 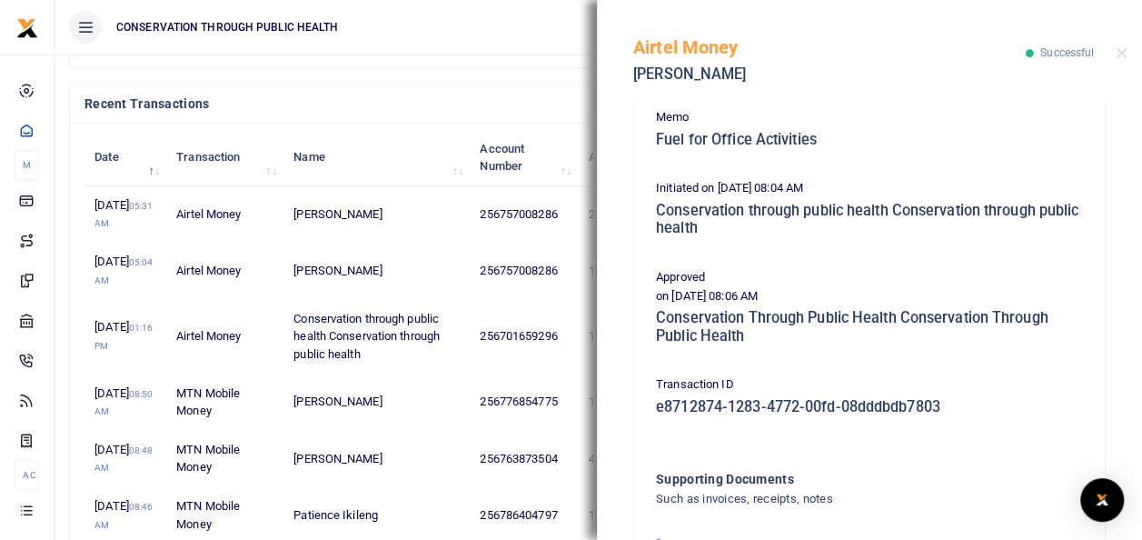 I want to click on h5: Conservation Through Public Health Conservation Through Public Health, so click(x=870, y=326).